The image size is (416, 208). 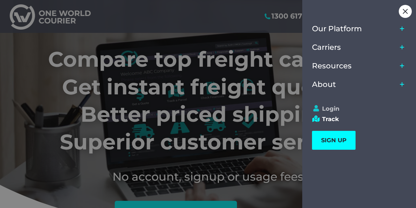 I want to click on a: Login, so click(x=356, y=109).